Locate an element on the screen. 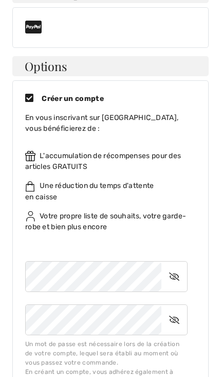 The width and height of the screenshot is (221, 377). div: Un mot de passe est nécessaire lors de la création de votre compte, lequel sera établi au moment ... is located at coordinates (107, 353).